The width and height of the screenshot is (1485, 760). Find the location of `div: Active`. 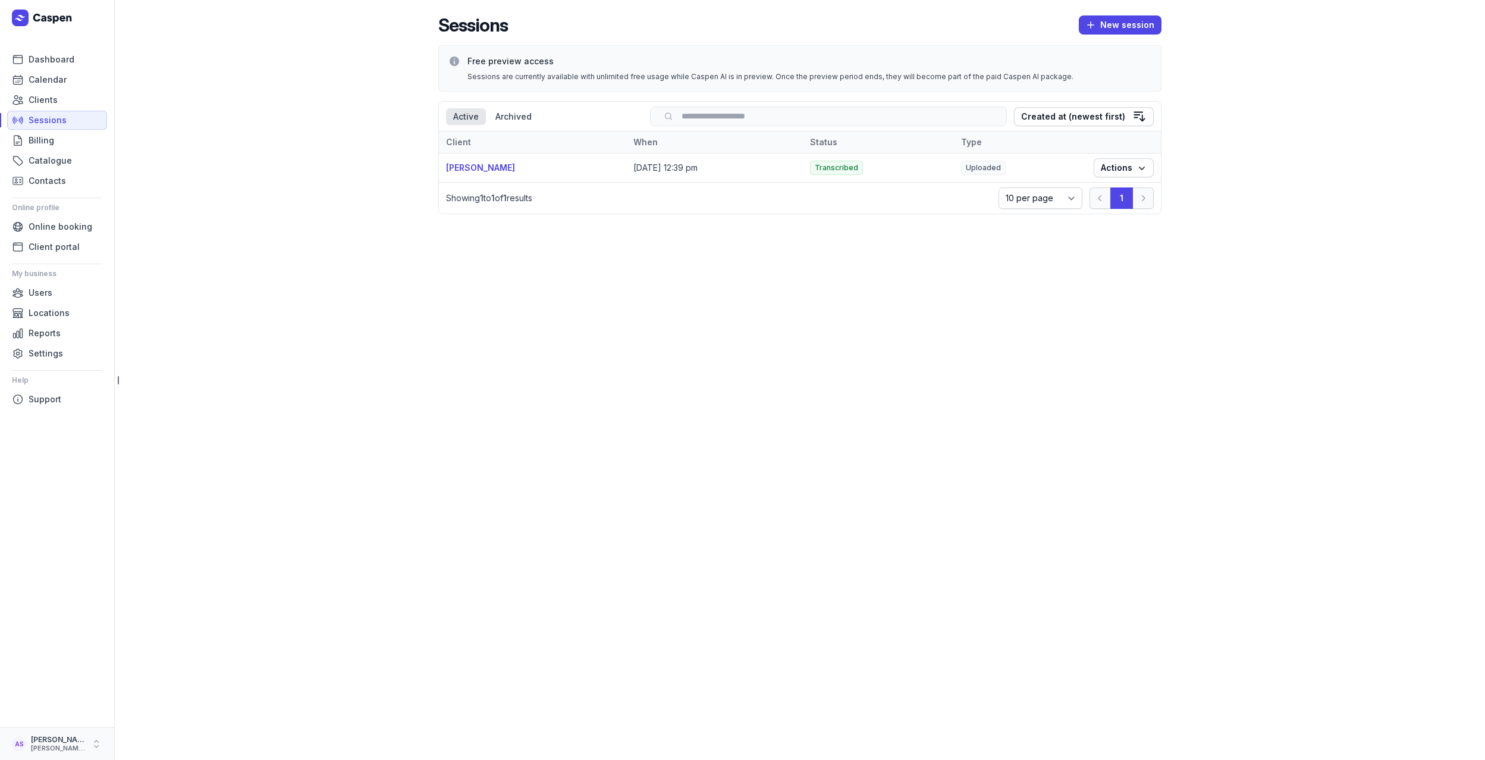

div: Active is located at coordinates (466, 117).